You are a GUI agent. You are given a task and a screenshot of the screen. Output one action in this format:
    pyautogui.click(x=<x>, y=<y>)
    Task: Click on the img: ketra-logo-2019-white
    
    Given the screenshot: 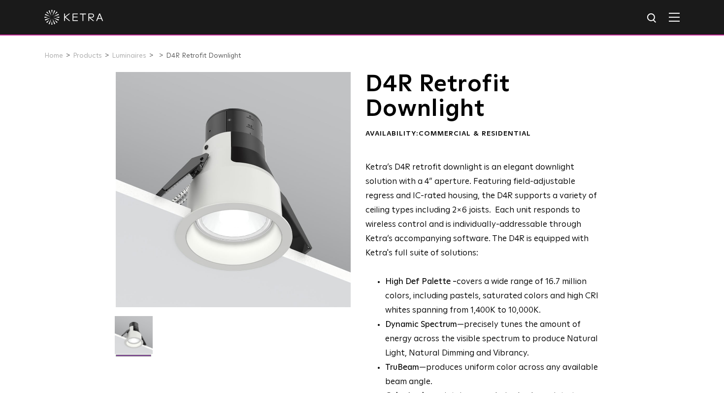 What is the action you would take?
    pyautogui.click(x=74, y=17)
    